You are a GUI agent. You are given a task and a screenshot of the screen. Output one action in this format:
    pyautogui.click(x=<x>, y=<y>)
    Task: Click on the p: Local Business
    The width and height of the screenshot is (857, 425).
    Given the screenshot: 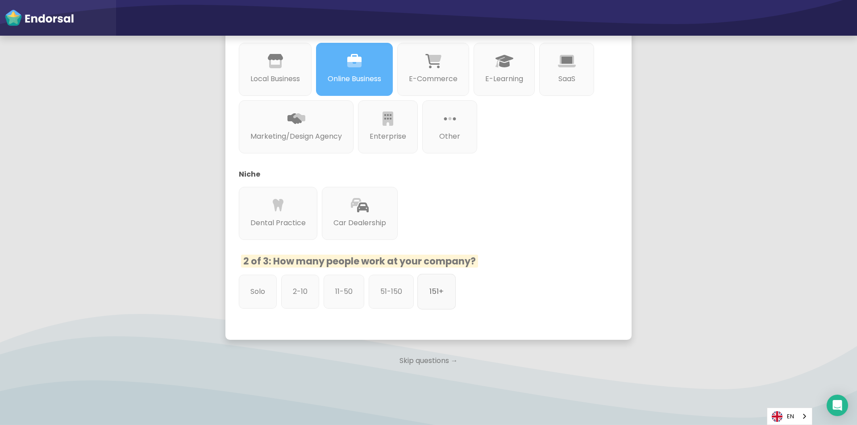 What is the action you would take?
    pyautogui.click(x=275, y=79)
    